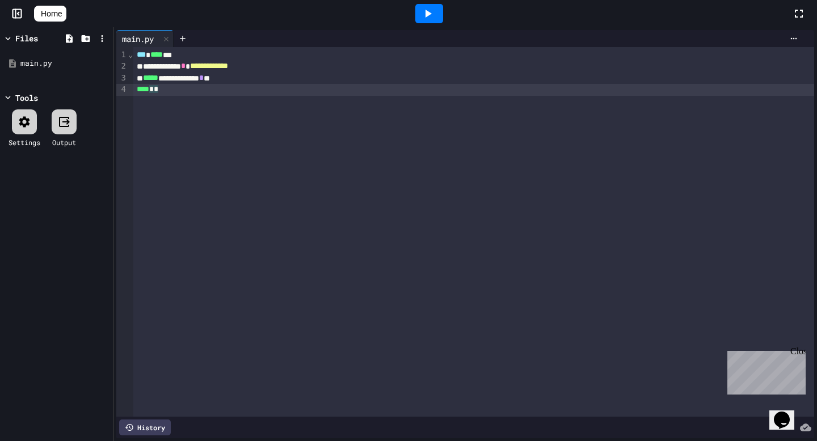 This screenshot has width=817, height=441. What do you see at coordinates (64, 142) in the screenshot?
I see `div: Output` at bounding box center [64, 142].